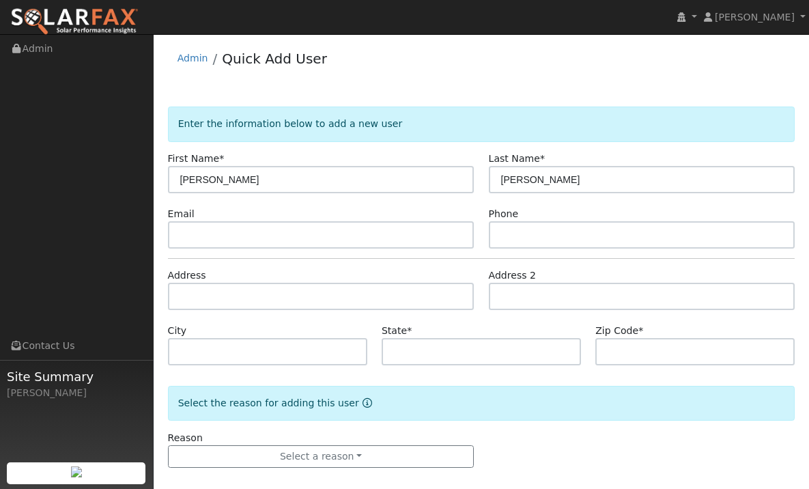  What do you see at coordinates (177, 330) in the screenshot?
I see `label: City` at bounding box center [177, 330].